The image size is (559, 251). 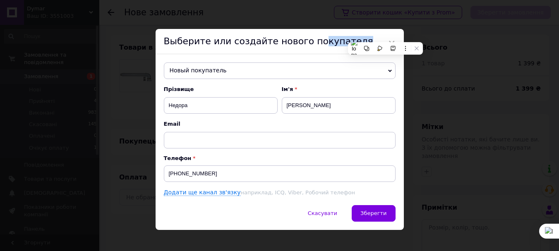 What do you see at coordinates (280, 71) in the screenshot?
I see `span: Новый покупатель` at bounding box center [280, 71].